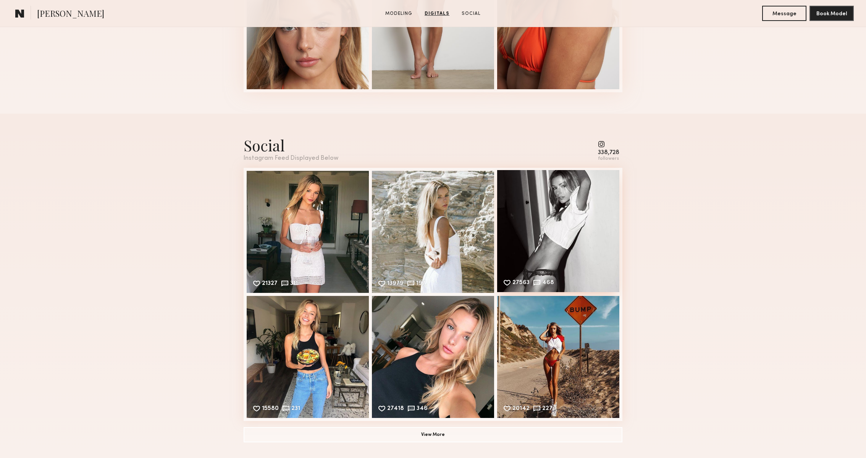 The image size is (866, 458). I want to click on button: View More, so click(433, 435).